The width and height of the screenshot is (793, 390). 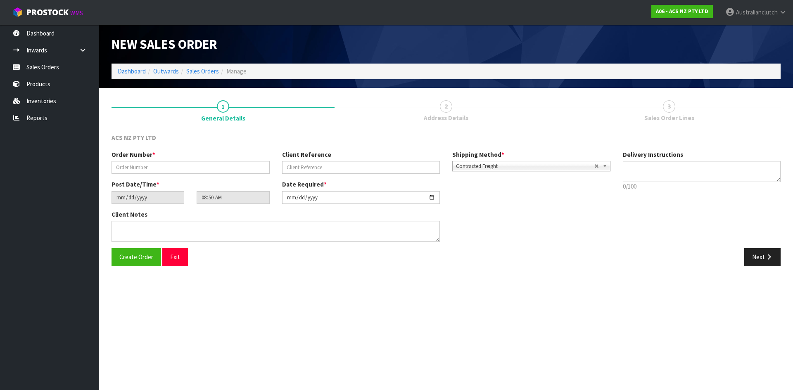 What do you see at coordinates (669, 118) in the screenshot?
I see `span: Sales Order Lines` at bounding box center [669, 118].